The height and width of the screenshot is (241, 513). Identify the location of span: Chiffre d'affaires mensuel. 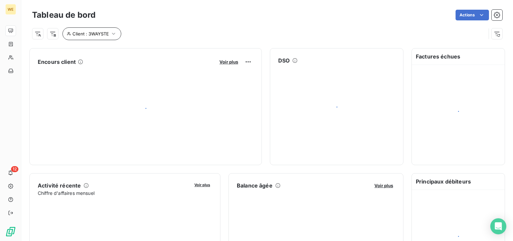
(114, 193).